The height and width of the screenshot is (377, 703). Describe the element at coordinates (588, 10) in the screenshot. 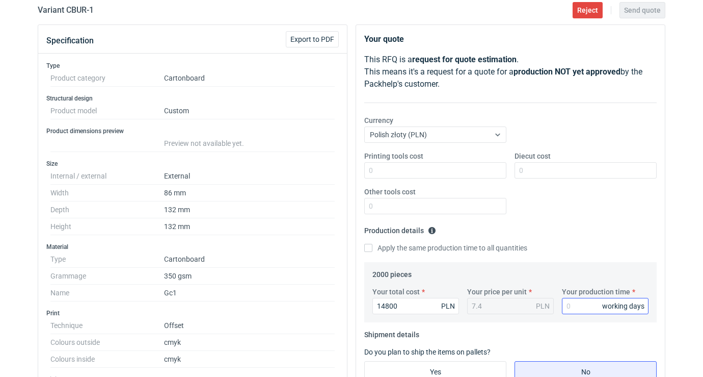

I see `span: Reject` at that location.